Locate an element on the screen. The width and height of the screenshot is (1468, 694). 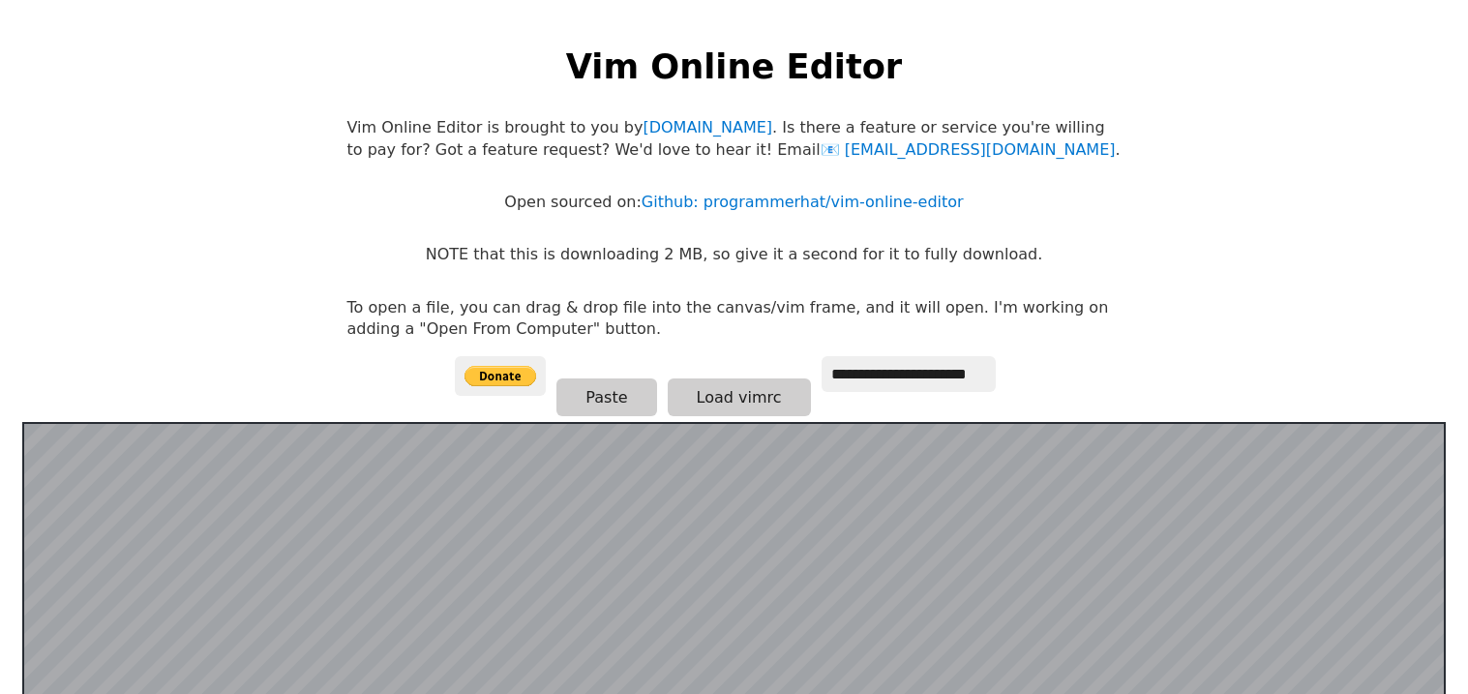
button: Load vimrc is located at coordinates (739, 397).